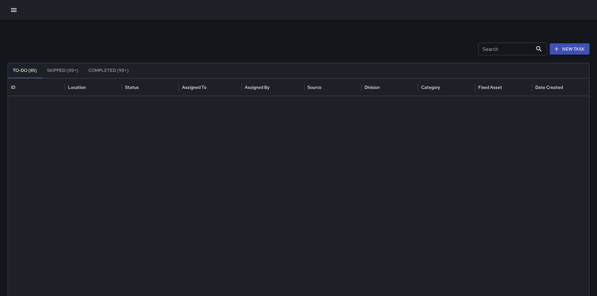 The image size is (597, 296). Describe the element at coordinates (108, 71) in the screenshot. I see `button: Completed (99+)` at that location.